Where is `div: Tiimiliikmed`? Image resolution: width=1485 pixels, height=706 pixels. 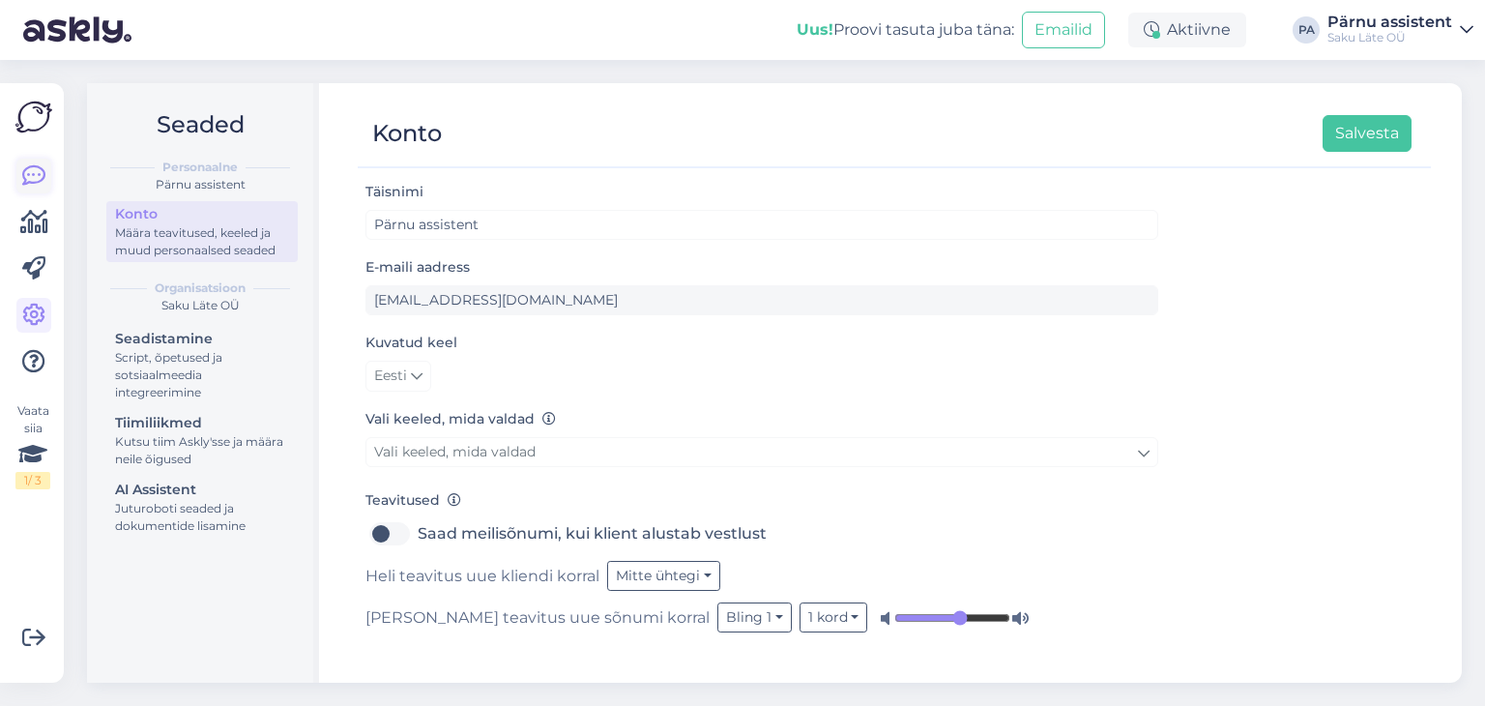
div: Tiimiliikmed is located at coordinates (202, 422).